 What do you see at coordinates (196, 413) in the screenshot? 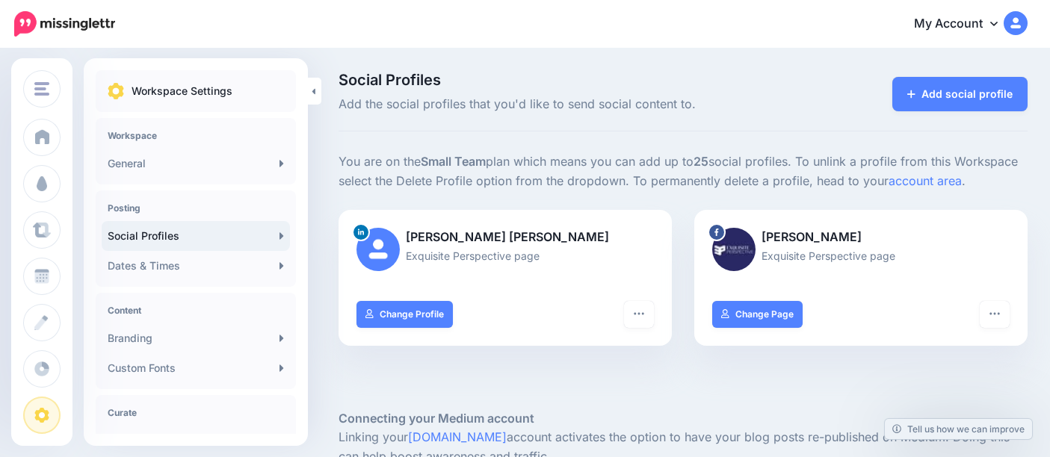
I see `h4: Curate` at bounding box center [196, 413].